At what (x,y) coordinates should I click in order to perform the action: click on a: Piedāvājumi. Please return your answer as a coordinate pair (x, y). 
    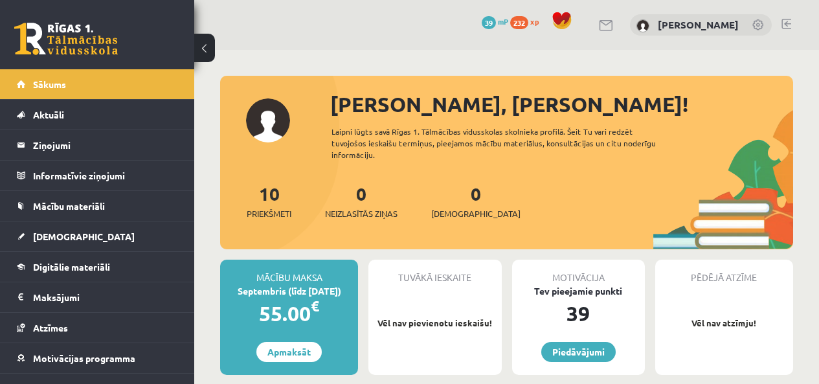
    Looking at the image, I should click on (578, 352).